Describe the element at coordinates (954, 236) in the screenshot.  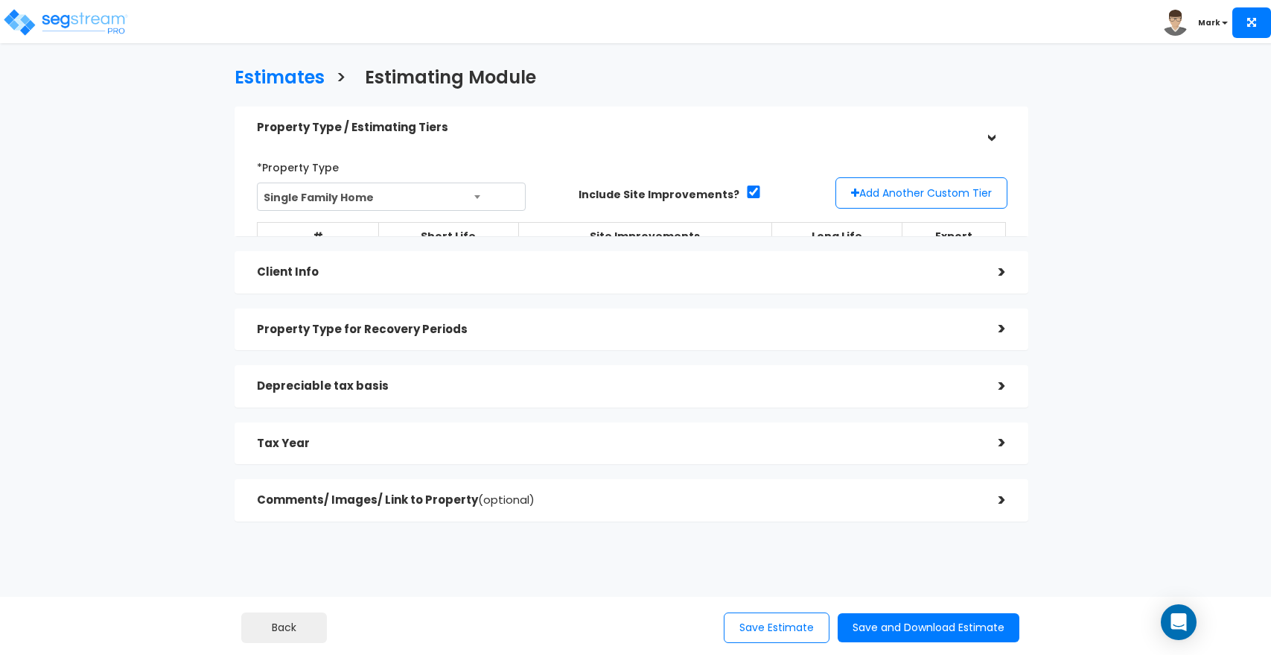
I see `th: Export` at that location.